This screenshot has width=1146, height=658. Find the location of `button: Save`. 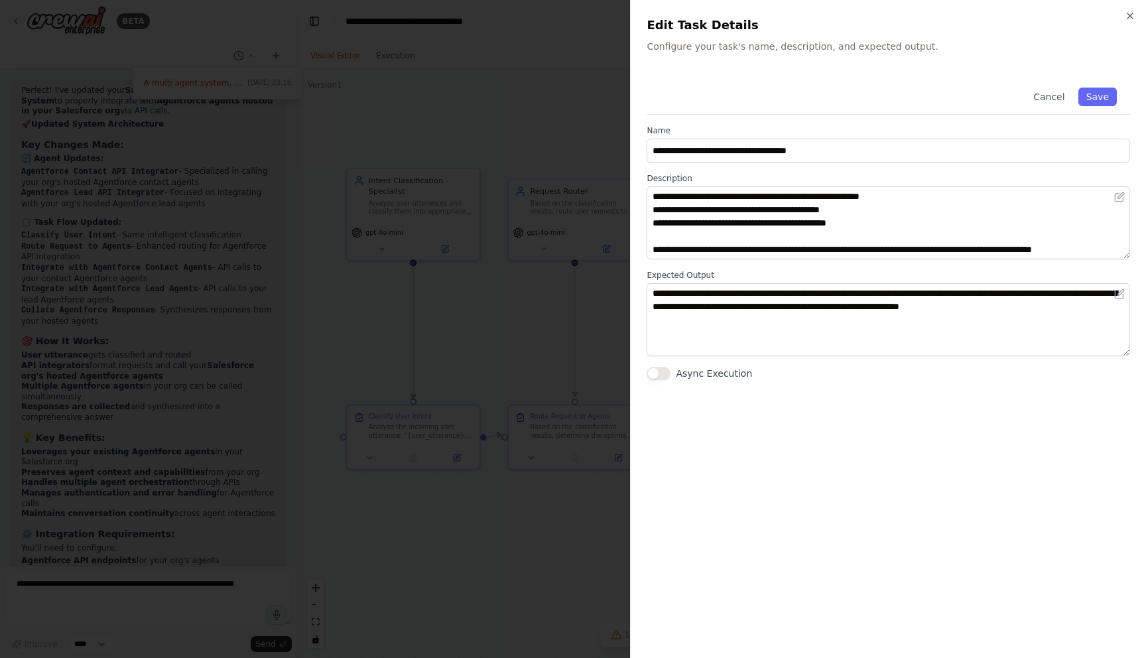

button: Save is located at coordinates (1098, 97).